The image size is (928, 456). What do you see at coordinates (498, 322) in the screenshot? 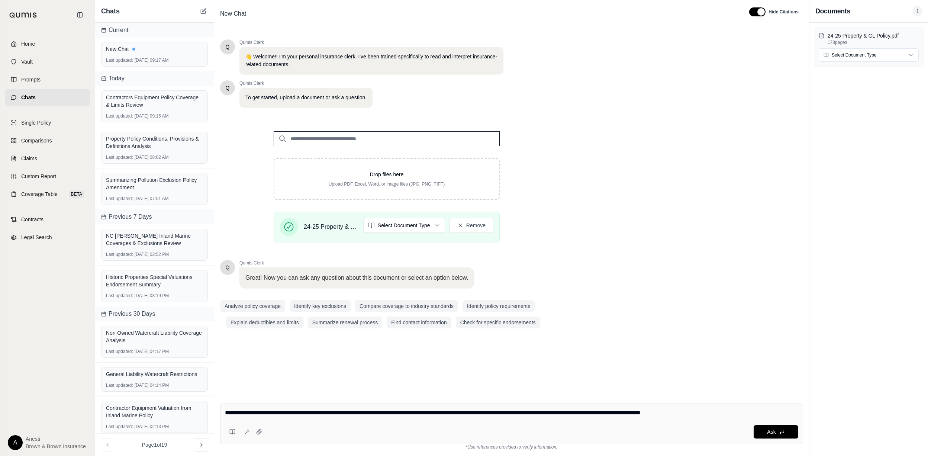
I see `button: Check for specific endorsements` at bounding box center [498, 322].